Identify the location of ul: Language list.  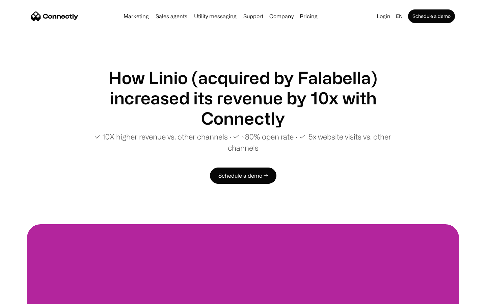
(27, 297).